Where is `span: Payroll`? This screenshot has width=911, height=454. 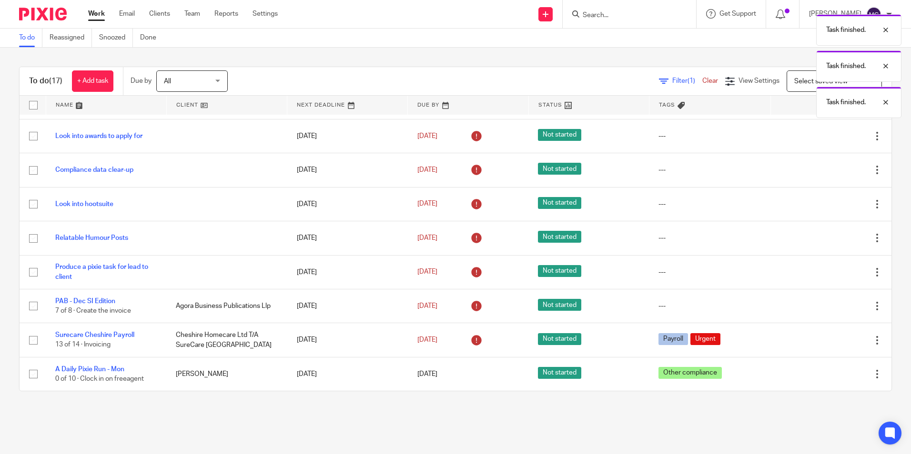 span: Payroll is located at coordinates (673, 339).